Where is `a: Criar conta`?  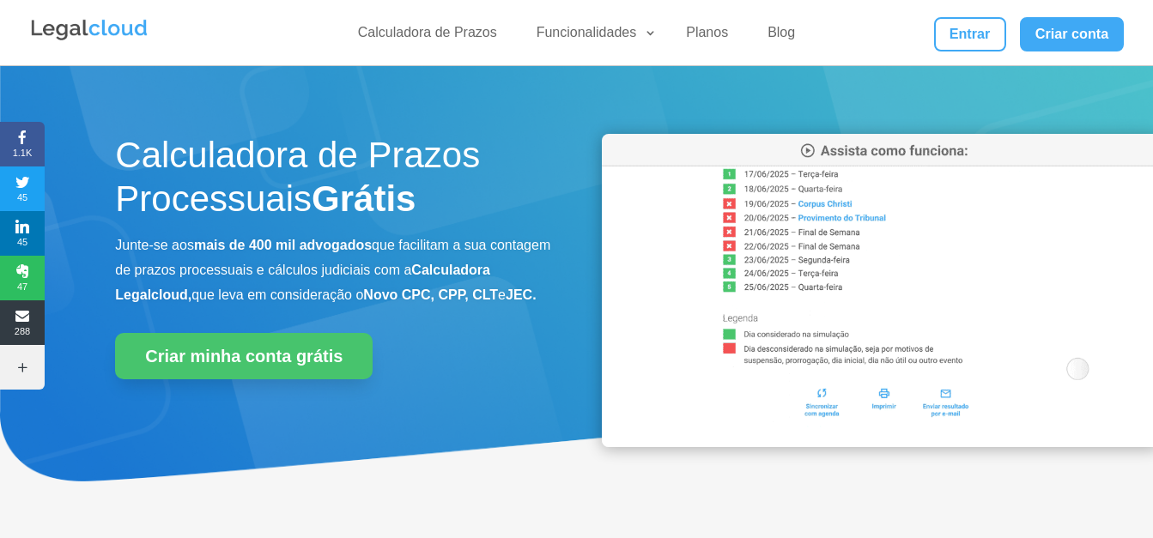 a: Criar conta is located at coordinates (1073, 34).